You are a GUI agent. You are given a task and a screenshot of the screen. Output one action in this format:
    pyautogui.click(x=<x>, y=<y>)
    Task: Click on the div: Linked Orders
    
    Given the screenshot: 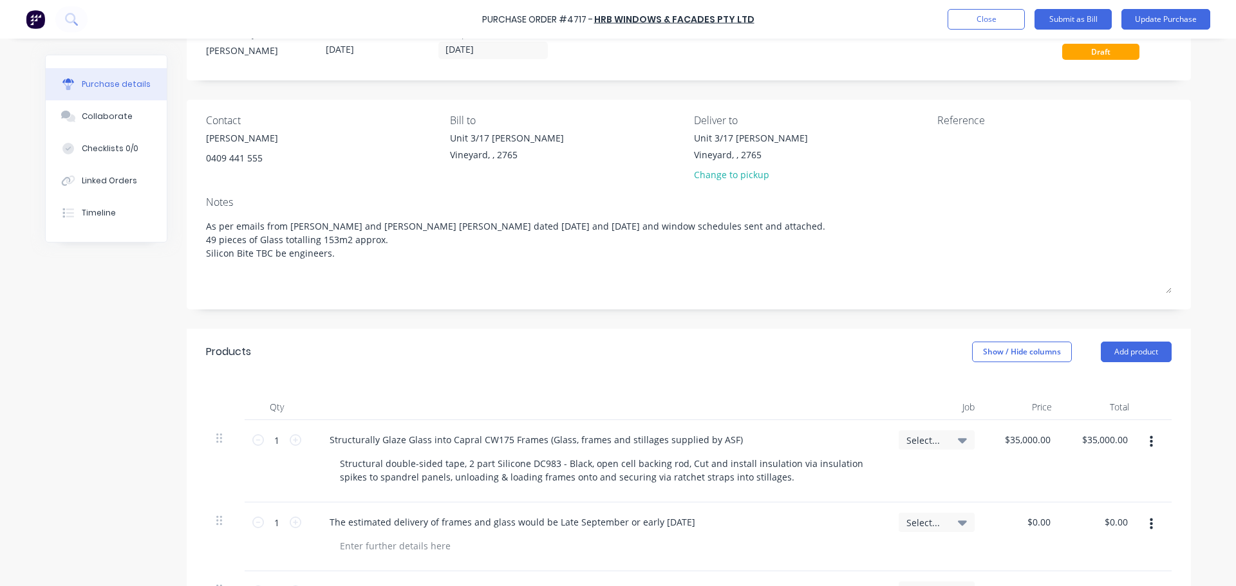 What is the action you would take?
    pyautogui.click(x=109, y=181)
    